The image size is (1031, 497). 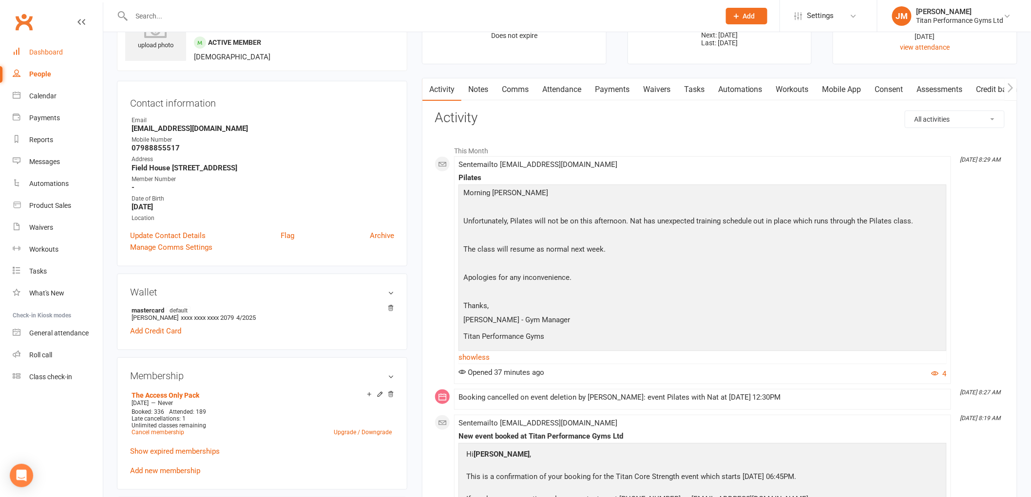 What do you see at coordinates (702, 250) in the screenshot?
I see `p: The class will resume as normal next week.` at bounding box center [702, 250].